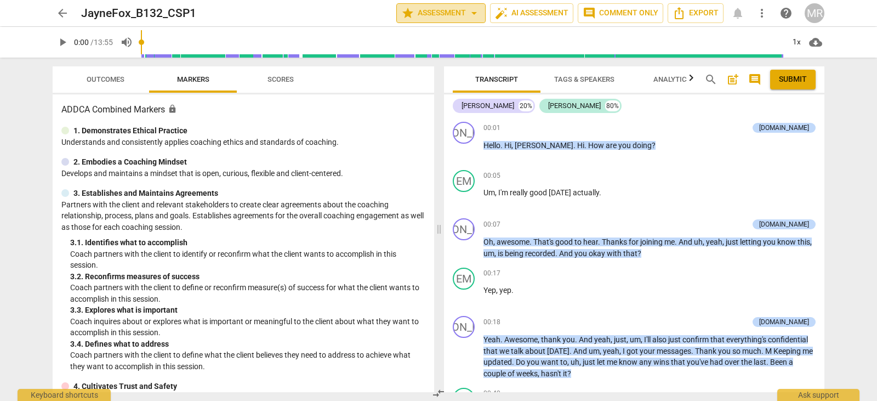 The height and width of the screenshot is (401, 877). Describe the element at coordinates (648, 339) in the screenshot. I see `span: I'll` at that location.